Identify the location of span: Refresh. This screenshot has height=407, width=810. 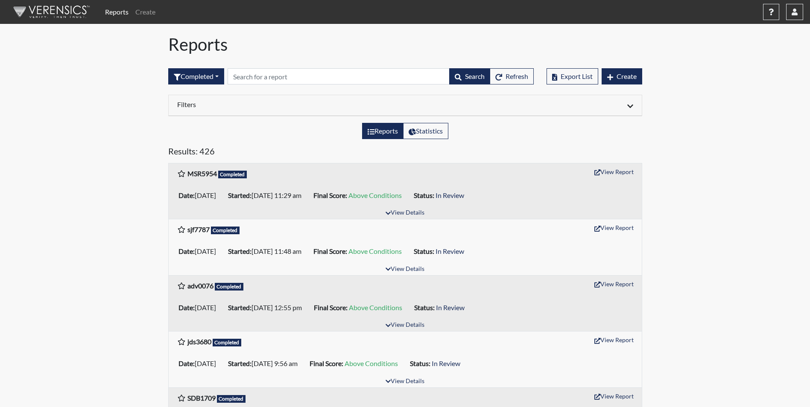
(517, 76).